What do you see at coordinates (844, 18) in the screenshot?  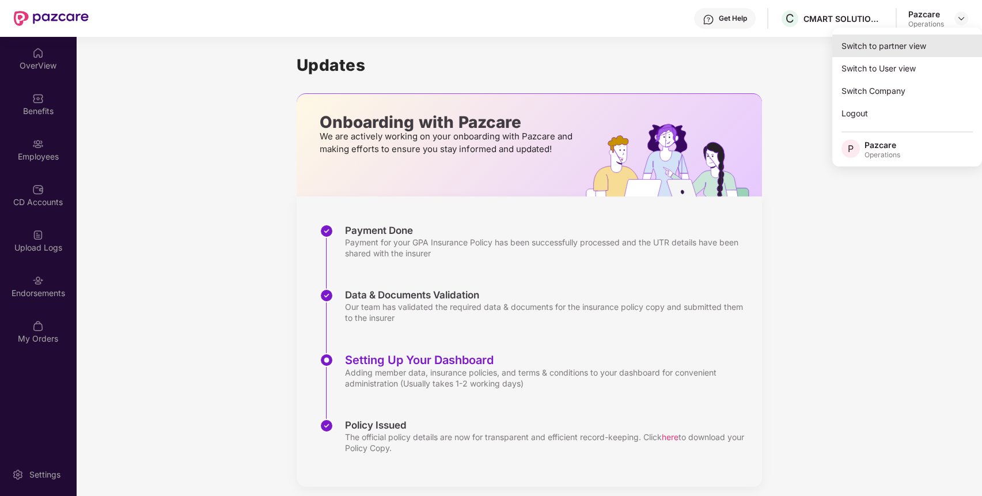 I see `div: CMART SOLUTIONS INDIA PRIVATE LIMITED` at bounding box center [844, 18].